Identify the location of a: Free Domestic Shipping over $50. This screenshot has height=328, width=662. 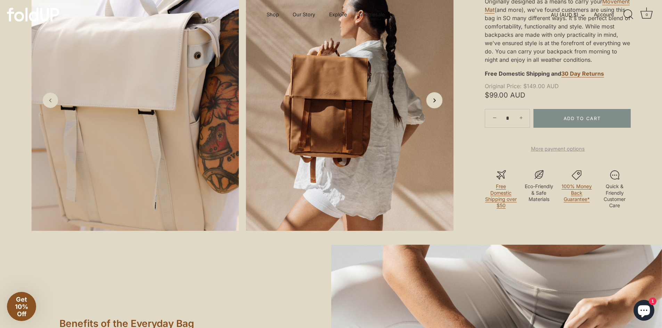
(501, 196).